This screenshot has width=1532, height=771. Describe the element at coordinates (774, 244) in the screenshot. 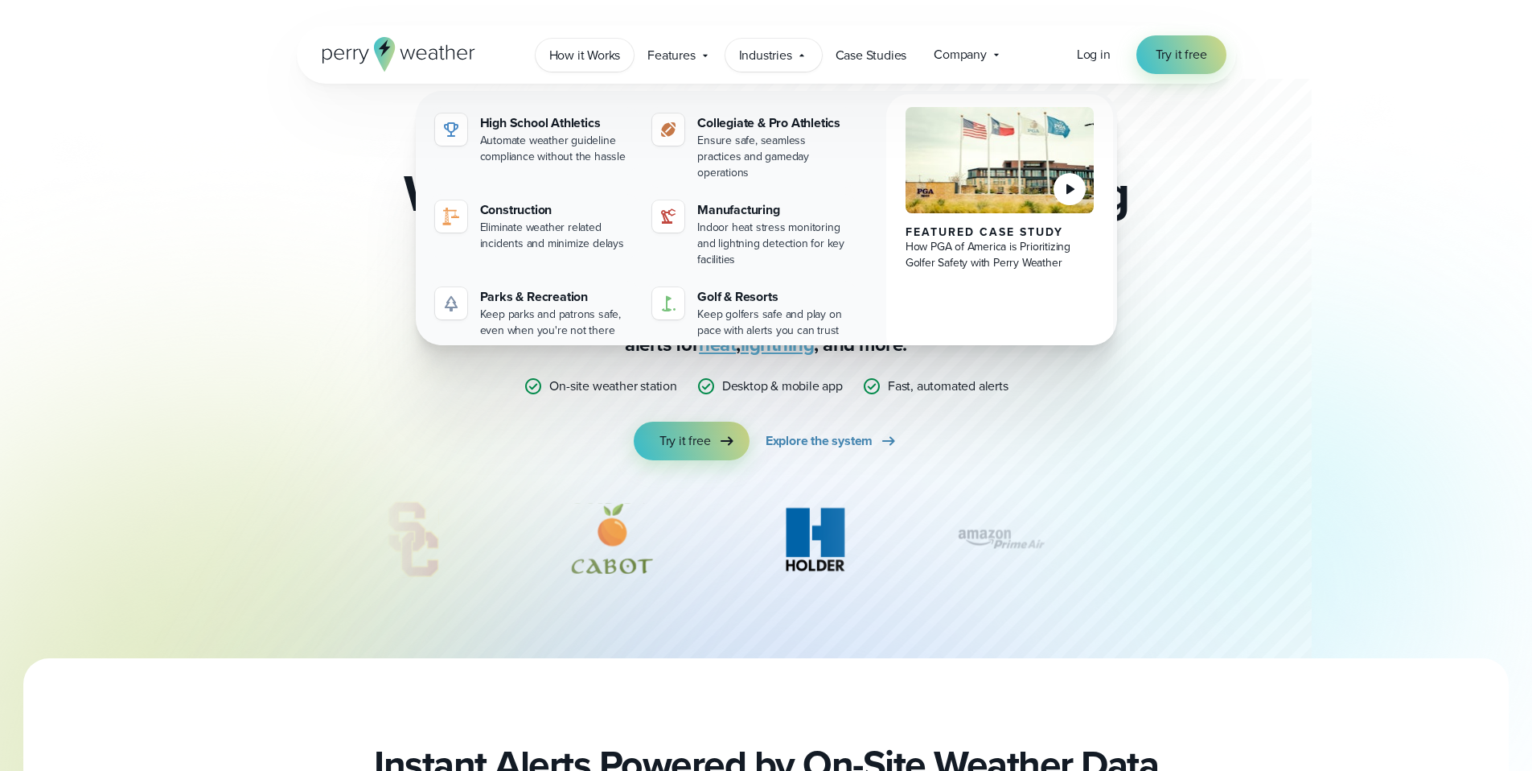

I see `div: Indoor heat stress monitoring and lightning detection for key facilities` at that location.